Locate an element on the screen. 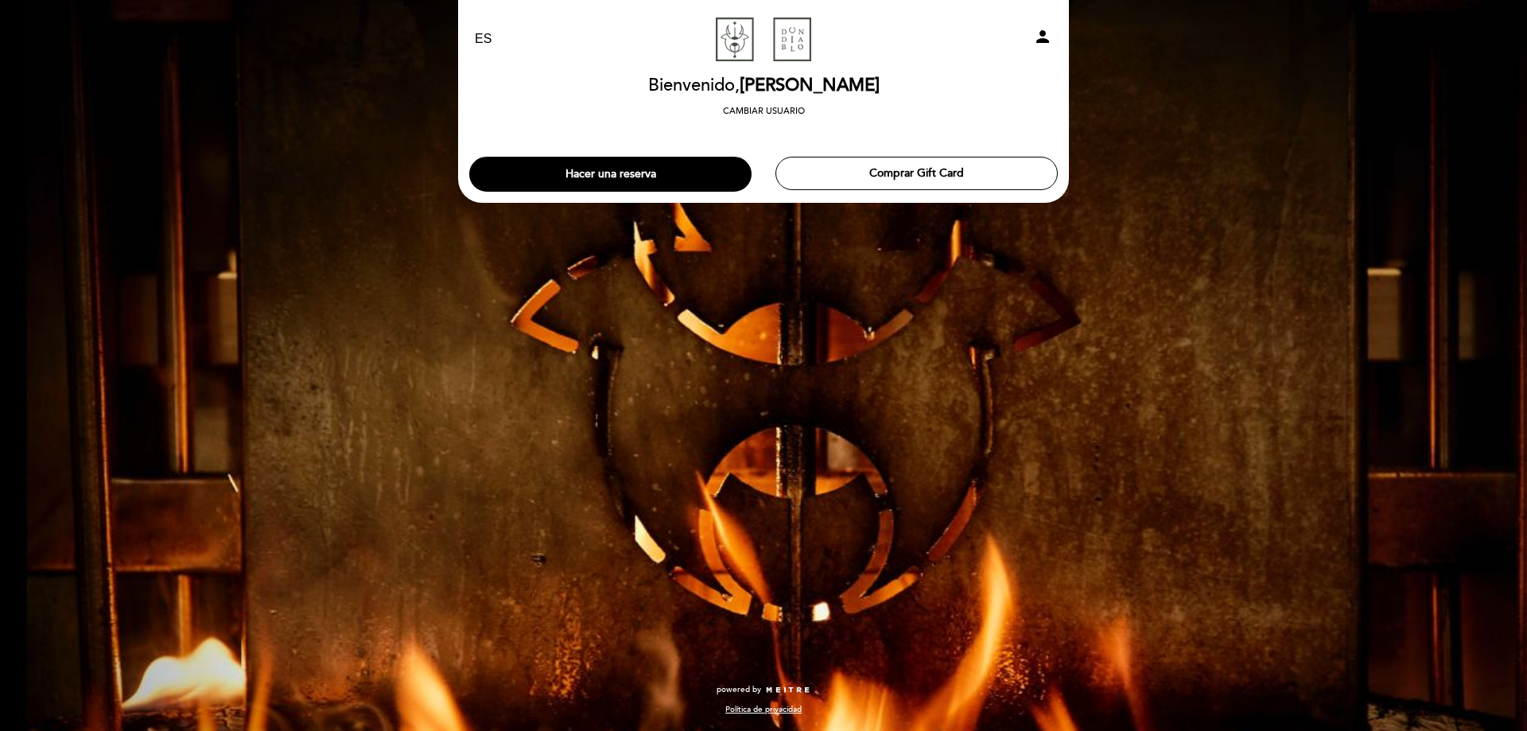  a: Política de privacidad is located at coordinates (764, 710).